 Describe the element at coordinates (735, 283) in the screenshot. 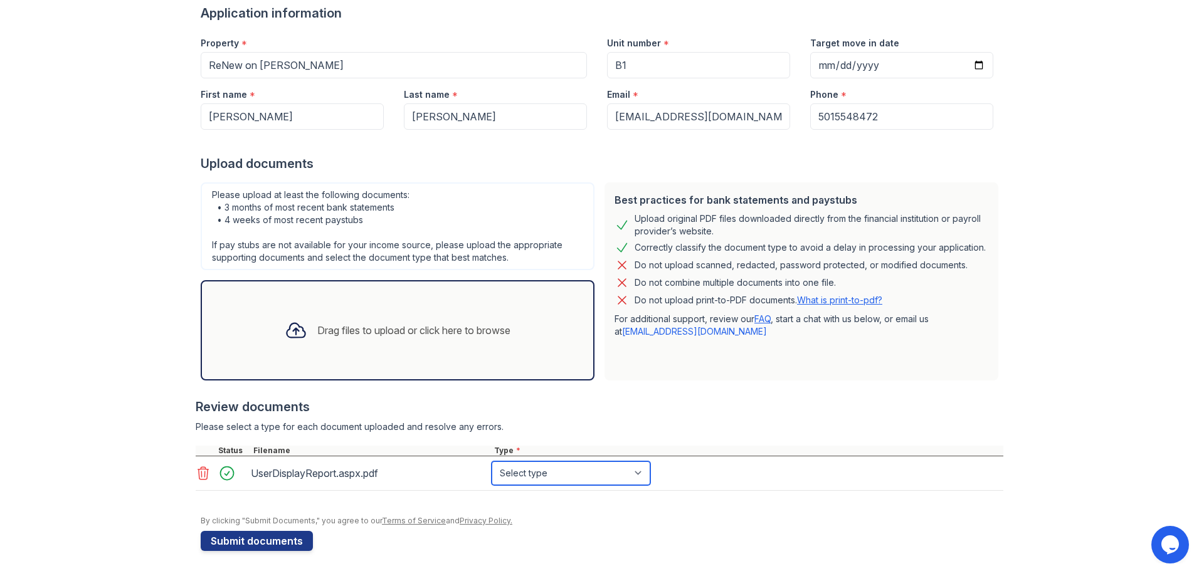

I see `div: Do not combine multiple documents into one file.` at that location.